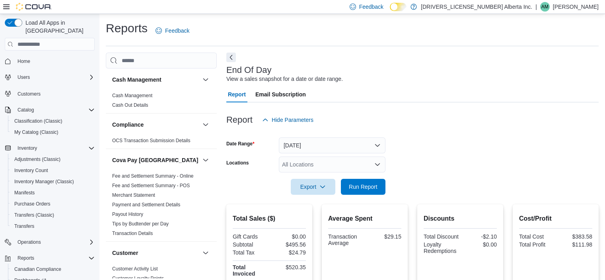  What do you see at coordinates (537, 244) in the screenshot?
I see `div: Total Profit` at bounding box center [537, 244].